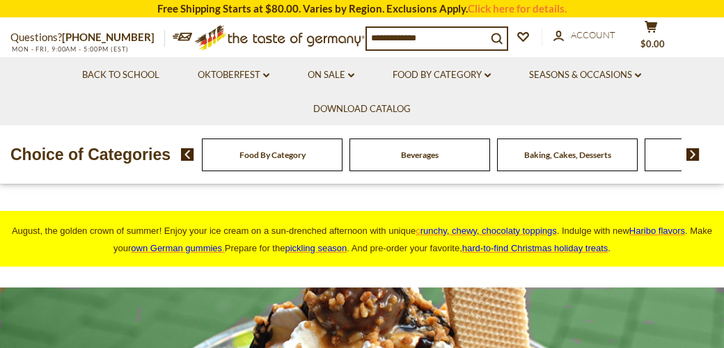 This screenshot has width=724, height=348. What do you see at coordinates (567, 154) in the screenshot?
I see `span: Baking, Cakes, Desserts` at bounding box center [567, 154].